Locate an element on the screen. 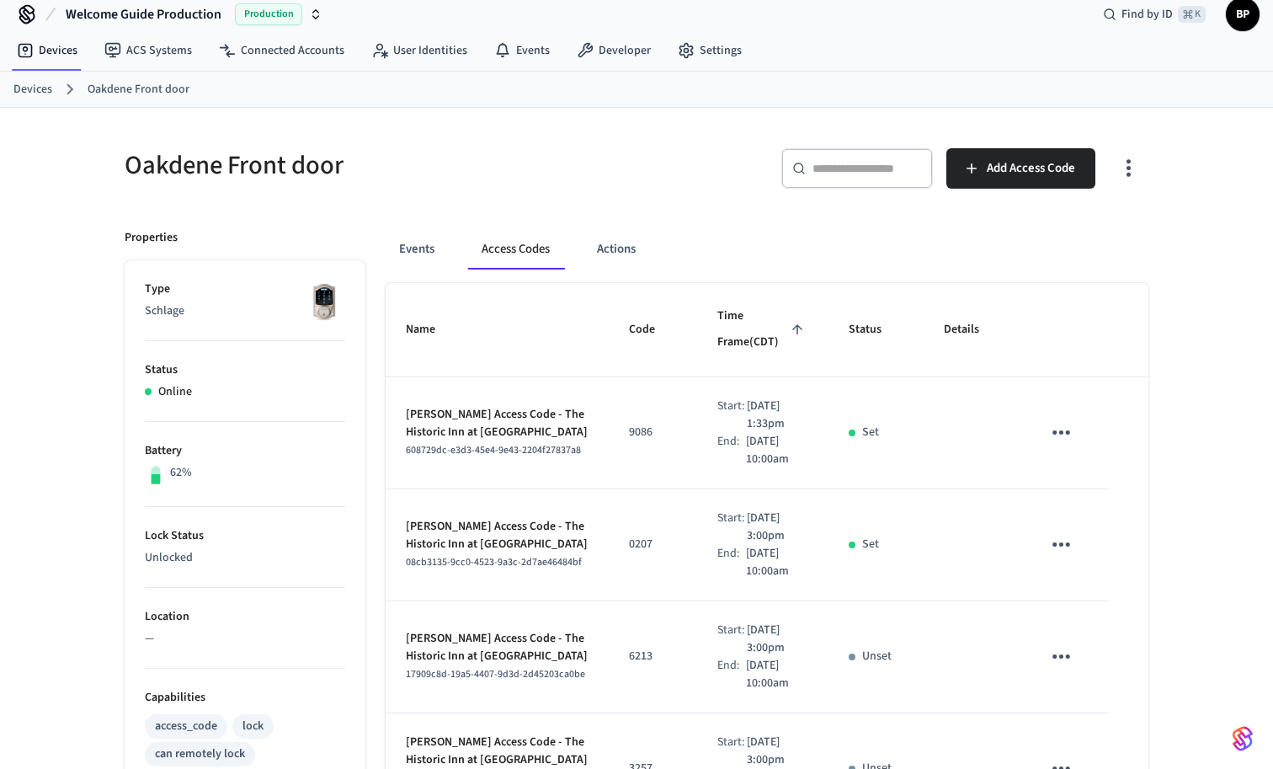 Image resolution: width=1273 pixels, height=769 pixels. span: Find by ID is located at coordinates (1147, 14).